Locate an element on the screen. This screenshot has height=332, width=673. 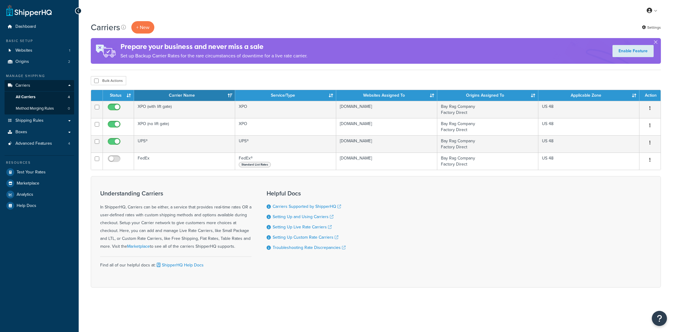
h4: Prepare your business and never miss a sale is located at coordinates (214, 47).